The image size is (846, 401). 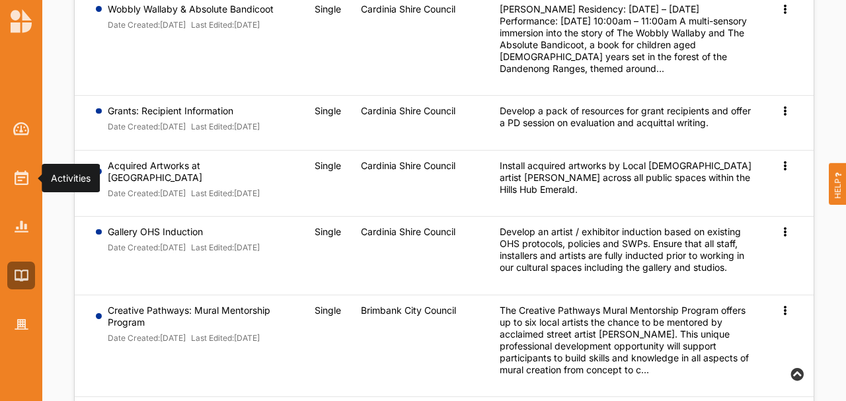 I want to click on div: Develop a pack of resources for grant recipients and offer a PD session on evaluation and acquitt..., so click(x=628, y=117).